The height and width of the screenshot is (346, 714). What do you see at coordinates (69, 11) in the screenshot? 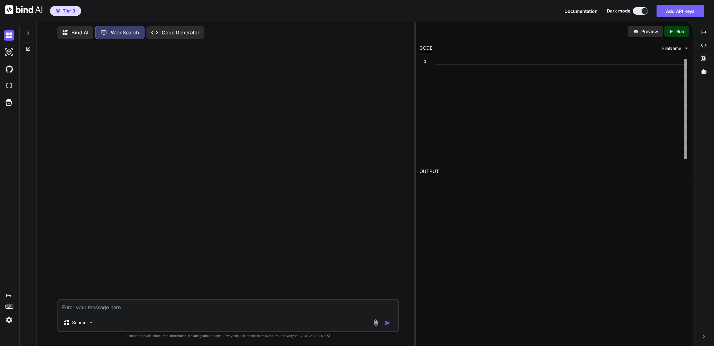
I see `span: Tier 3` at bounding box center [69, 11].